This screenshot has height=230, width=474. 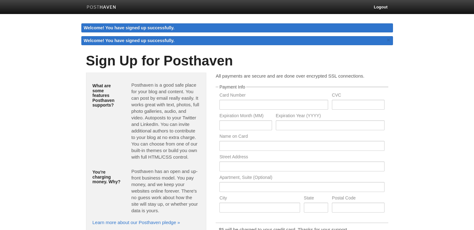 What do you see at coordinates (107, 95) in the screenshot?
I see `h5: What are some features Posthaven supports?` at bounding box center [107, 95].